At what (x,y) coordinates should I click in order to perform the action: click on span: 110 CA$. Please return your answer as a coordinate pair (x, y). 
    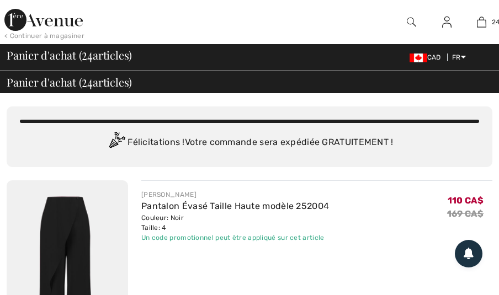
    Looking at the image, I should click on (465, 199).